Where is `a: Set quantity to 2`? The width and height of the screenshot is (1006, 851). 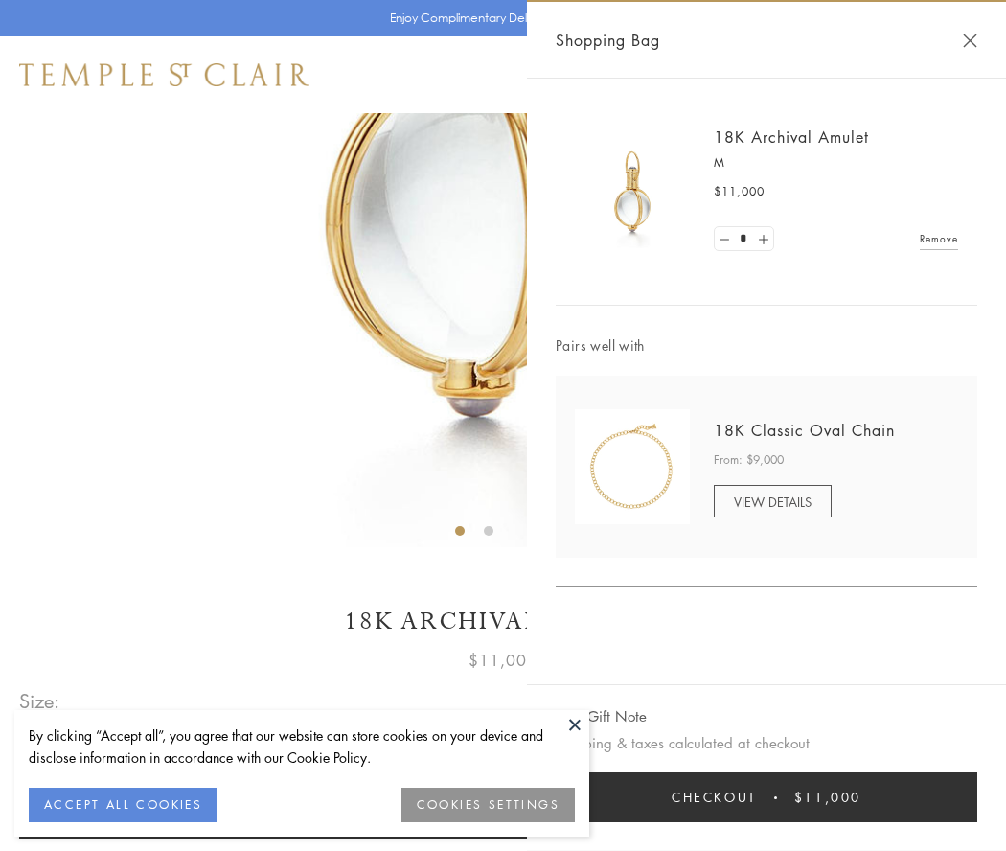 a: Set quantity to 2 is located at coordinates (763, 239).